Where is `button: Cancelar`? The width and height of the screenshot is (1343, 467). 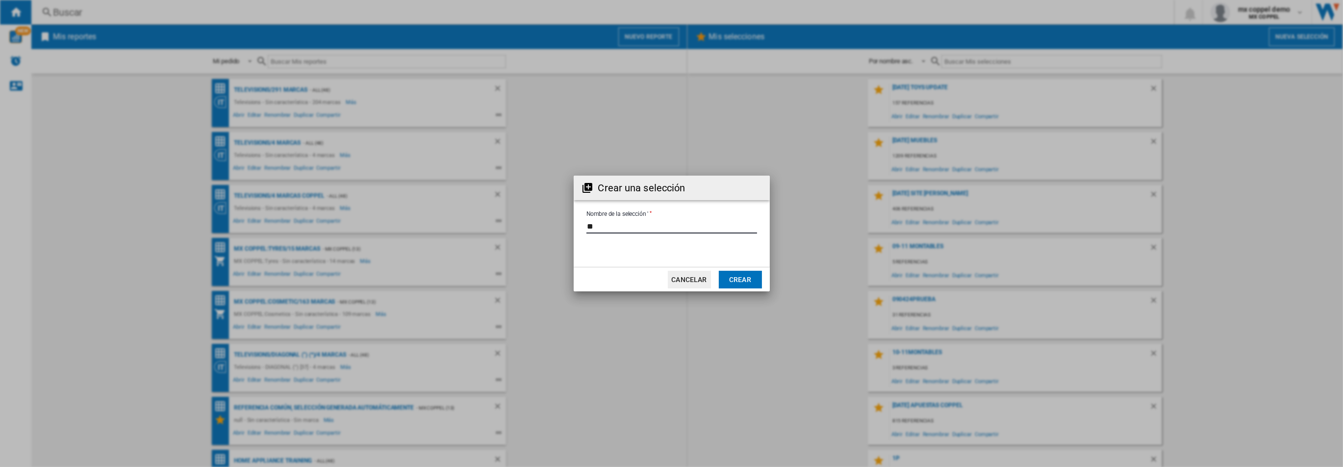 button: Cancelar is located at coordinates (690, 280).